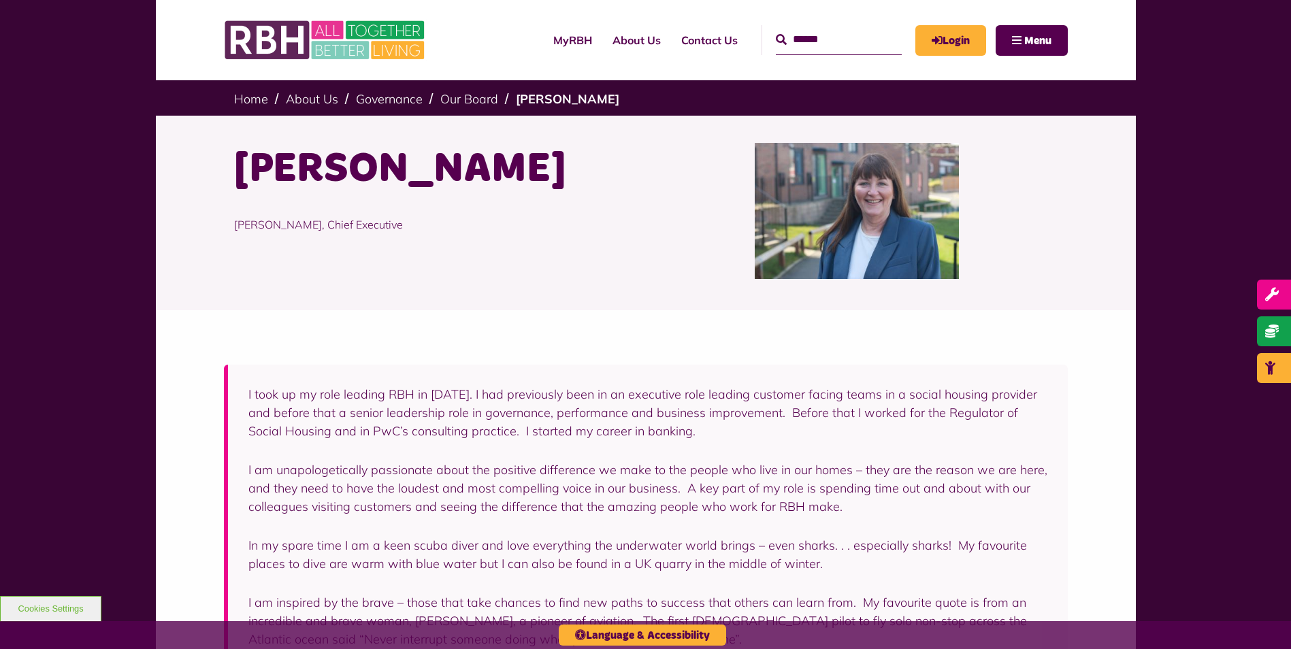 This screenshot has width=1291, height=649. Describe the element at coordinates (648, 621) in the screenshot. I see `p: I am inspired by the brave – those that take chances to find new paths to success that others can...` at that location.